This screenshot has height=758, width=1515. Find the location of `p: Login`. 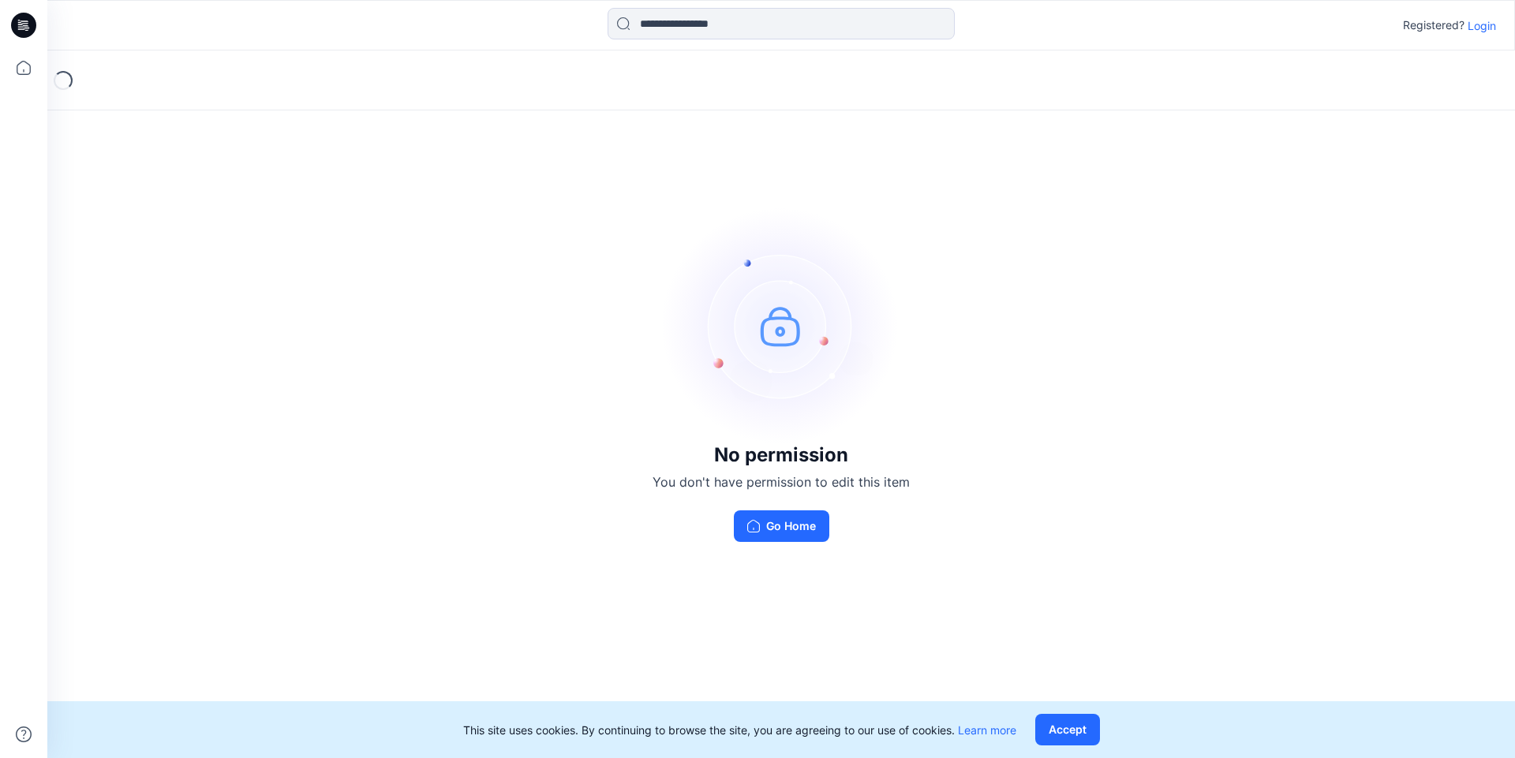

p: Login is located at coordinates (1482, 25).